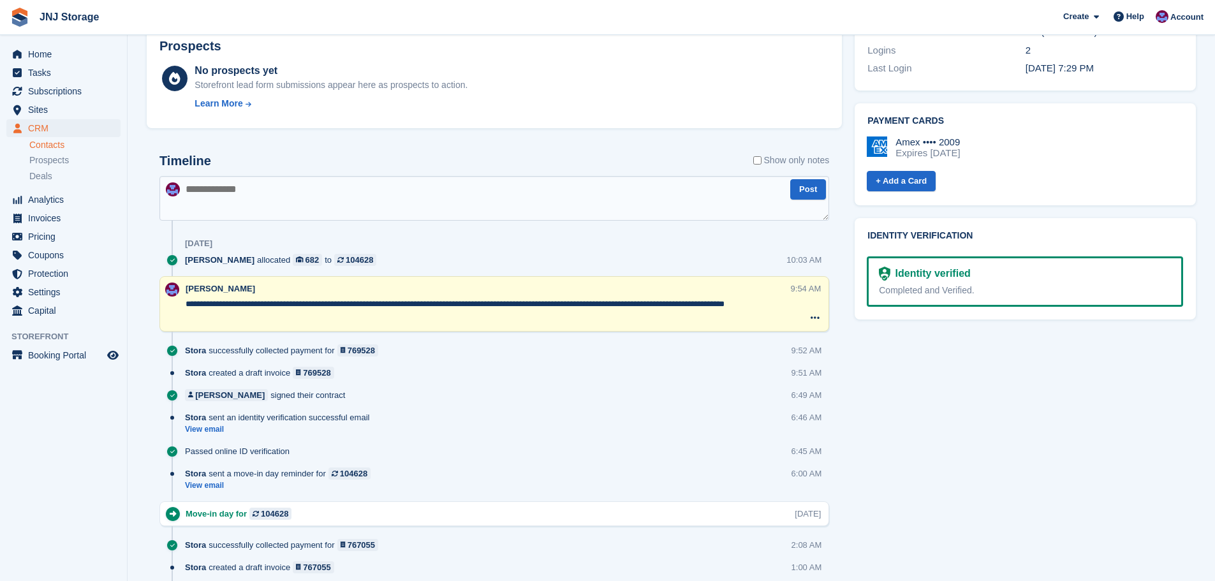 Image resolution: width=1215 pixels, height=581 pixels. I want to click on div: signed their contract, so click(268, 395).